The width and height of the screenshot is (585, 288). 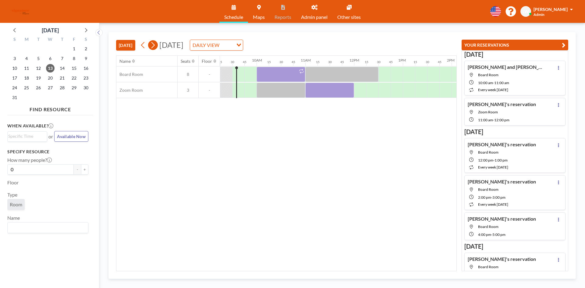 I want to click on span: 1:00 PM, so click(x=501, y=160).